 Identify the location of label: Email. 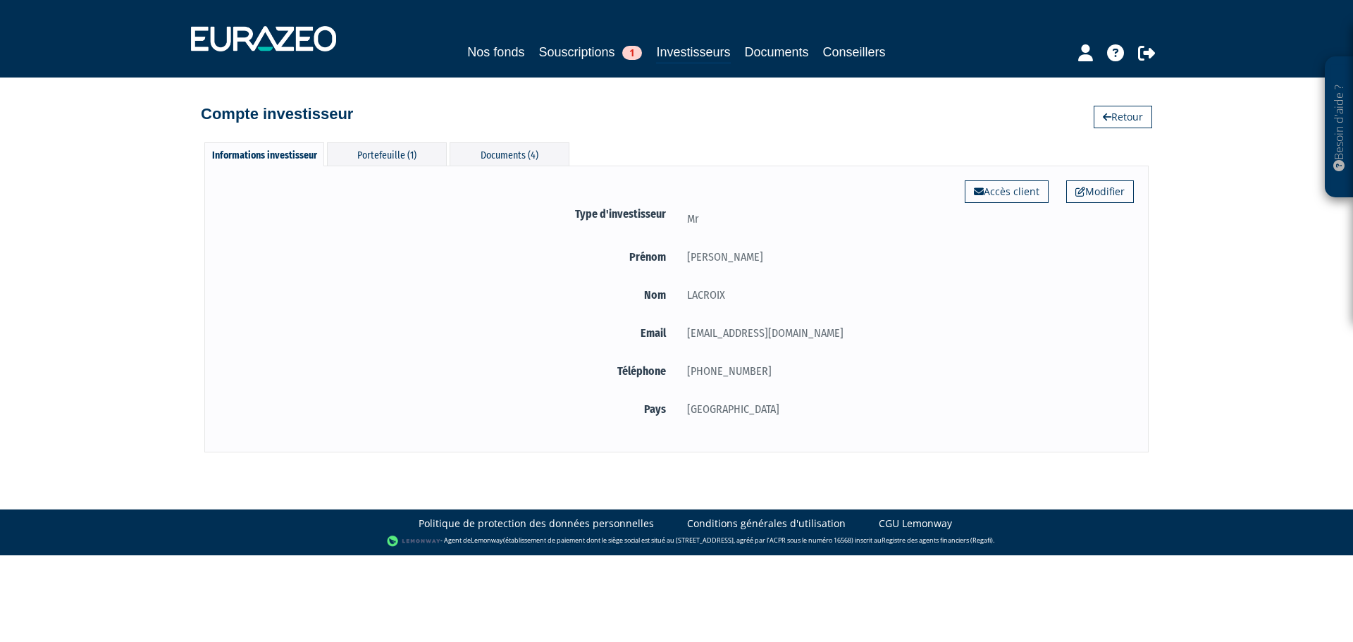
(448, 333).